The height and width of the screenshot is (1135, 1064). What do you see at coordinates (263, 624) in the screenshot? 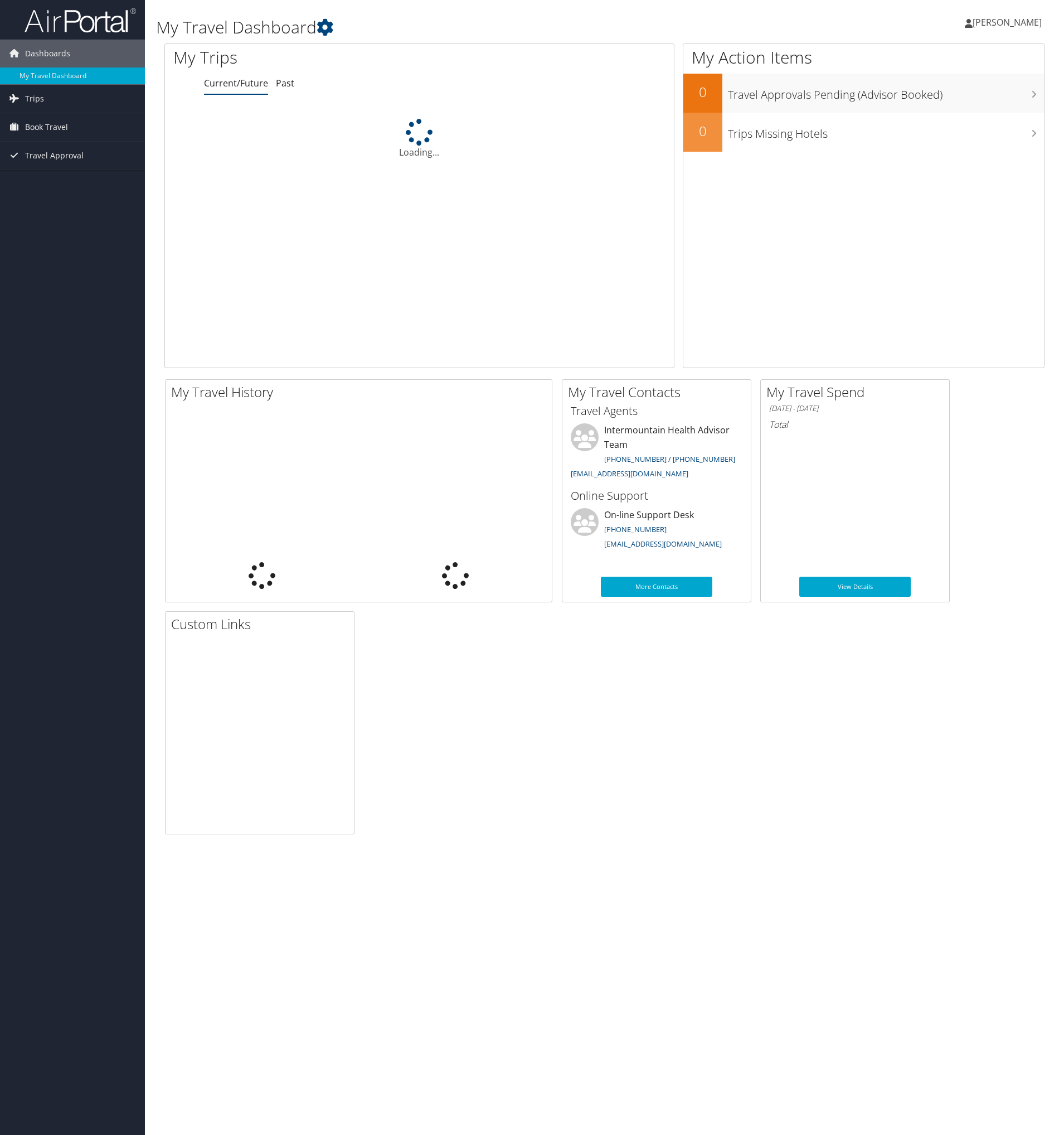
I see `h2: Custom Links` at bounding box center [263, 624].